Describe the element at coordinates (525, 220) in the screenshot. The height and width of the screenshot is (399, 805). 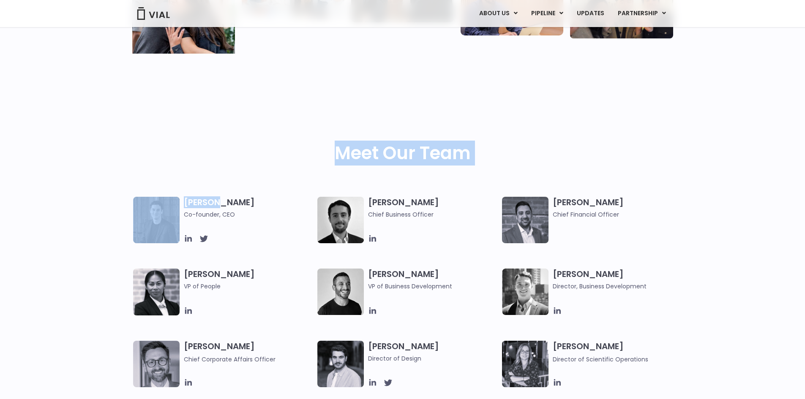
I see `img: Headshot of smiling man named Samir` at that location.